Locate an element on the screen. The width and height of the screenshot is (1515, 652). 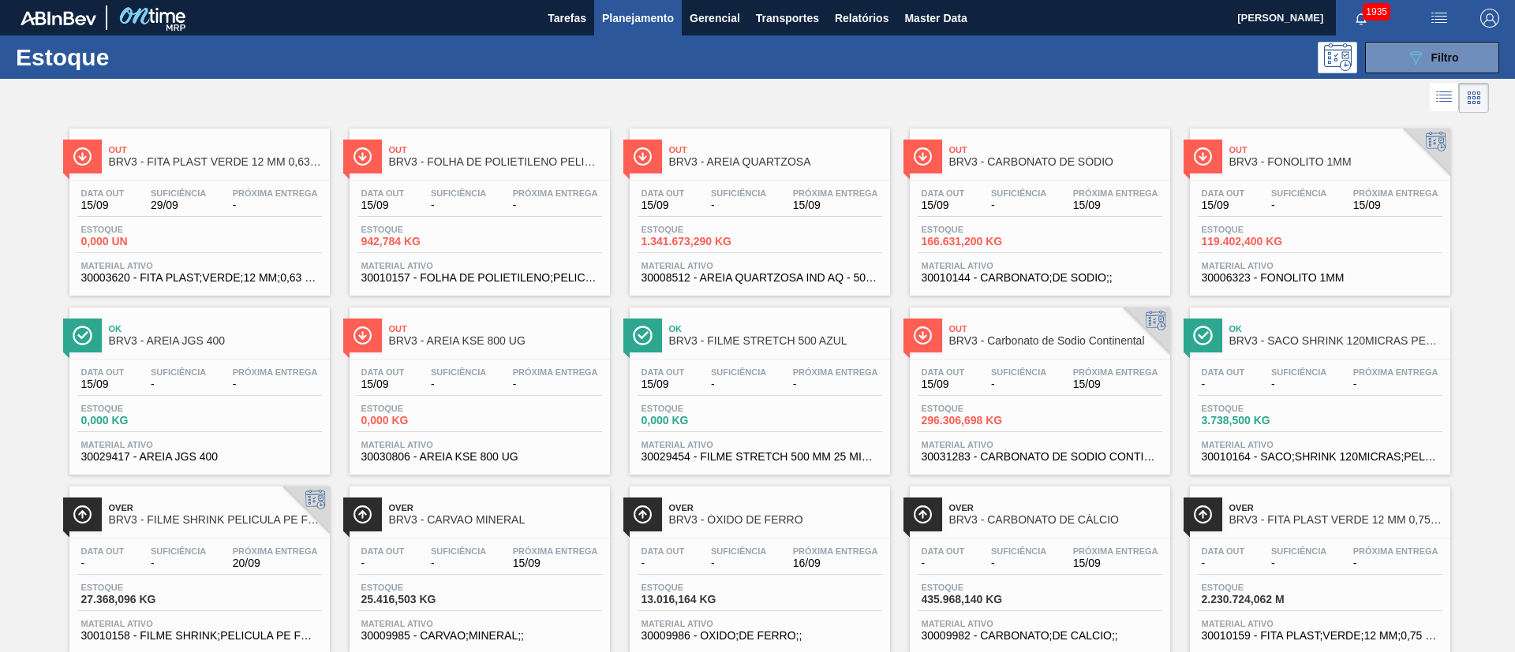
a: ÍconeOutBRV3 - FITA PLAST VERDE 12 MM 0,63 MM 2000 MData out15/09Suficiência29/09Próxima Entrega-... is located at coordinates (197, 206).